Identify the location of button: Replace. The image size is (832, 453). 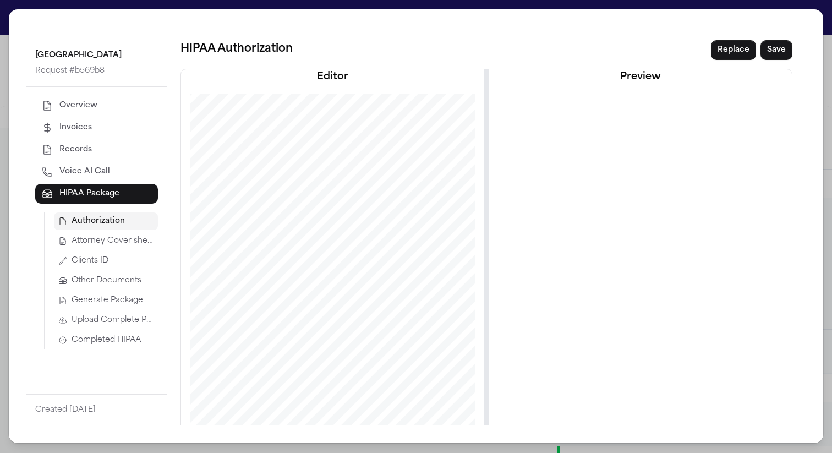
(734, 50).